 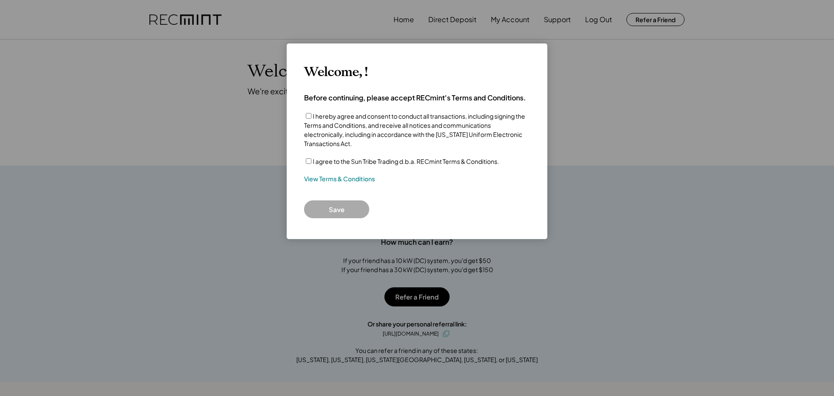 I want to click on label: I agree to the Sun Tribe Trading d.b.a. RECmint Terms & Conditions., so click(x=406, y=161).